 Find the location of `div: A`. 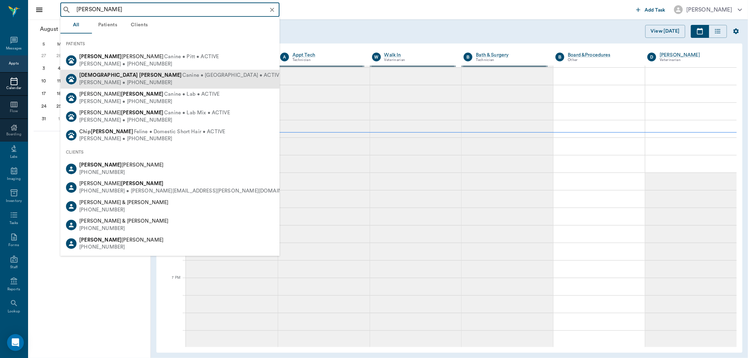

div: A is located at coordinates (284, 57).